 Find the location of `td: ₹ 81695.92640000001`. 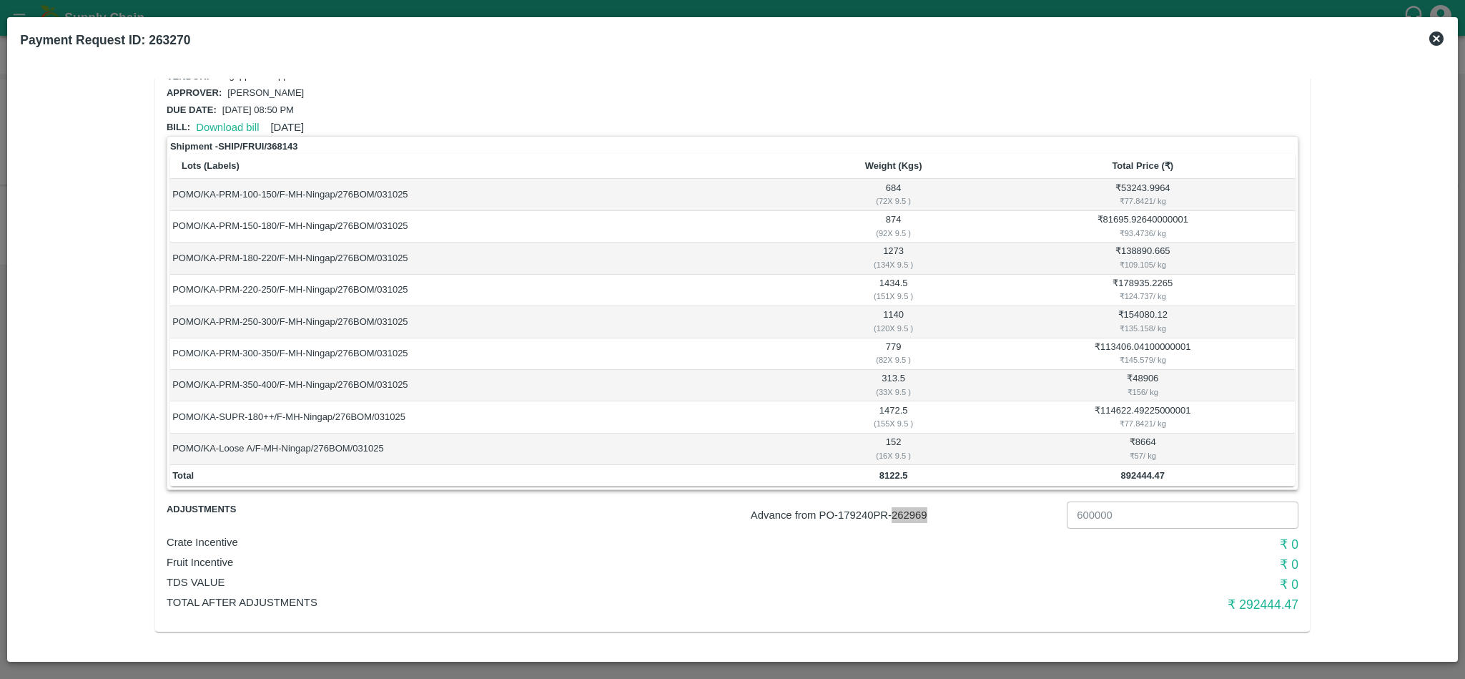

td: ₹ 81695.92640000001 is located at coordinates (1143, 227).